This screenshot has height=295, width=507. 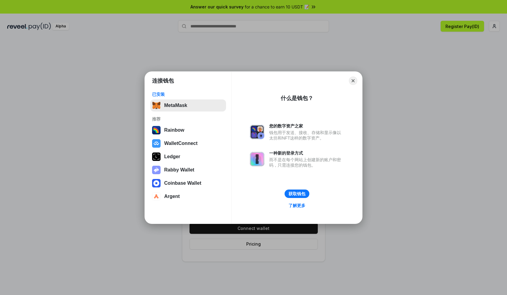 I want to click on div: 什么是钱包？, so click(x=297, y=98).